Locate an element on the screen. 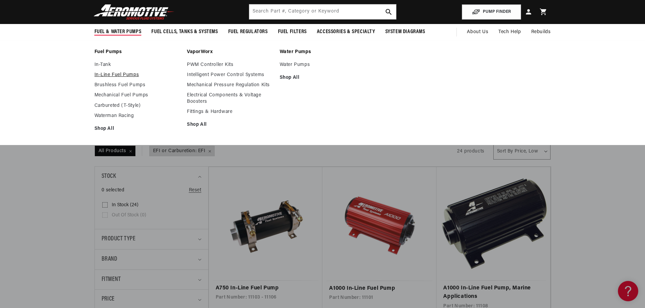 This screenshot has width=645, height=308. img: Aeromotive is located at coordinates (134, 12).